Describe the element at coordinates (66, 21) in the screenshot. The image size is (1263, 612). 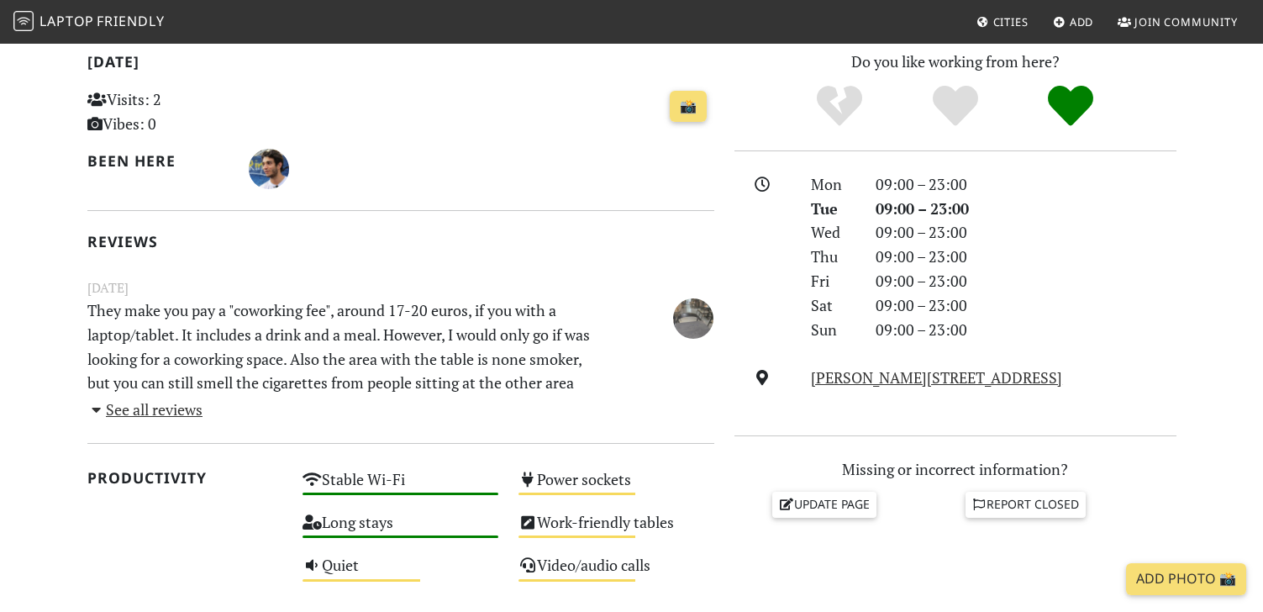
I see `span: Laptop` at that location.